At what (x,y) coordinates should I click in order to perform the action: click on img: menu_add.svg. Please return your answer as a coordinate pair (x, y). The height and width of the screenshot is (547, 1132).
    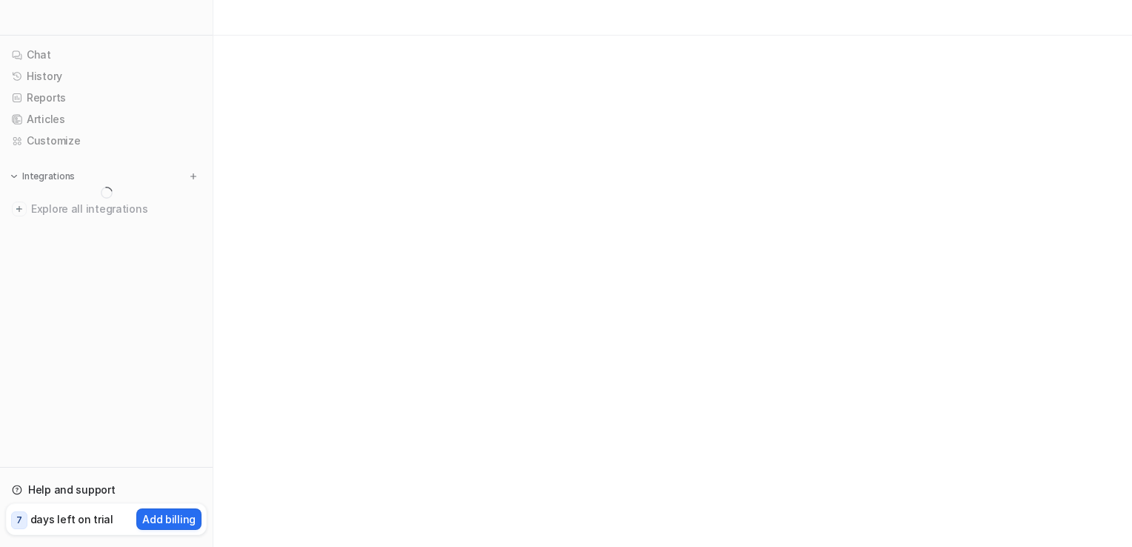
    Looking at the image, I should click on (193, 176).